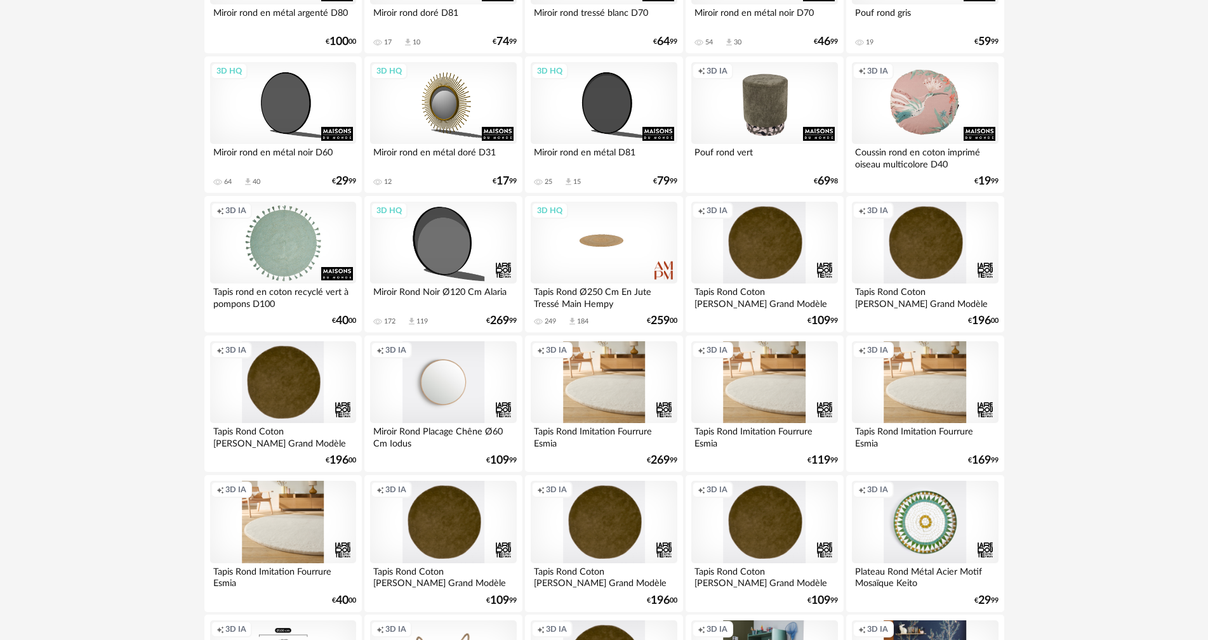 The width and height of the screenshot is (1208, 640). Describe the element at coordinates (283, 296) in the screenshot. I see `div: Tapis rond en coton recyclé vert à pompons D100` at that location.